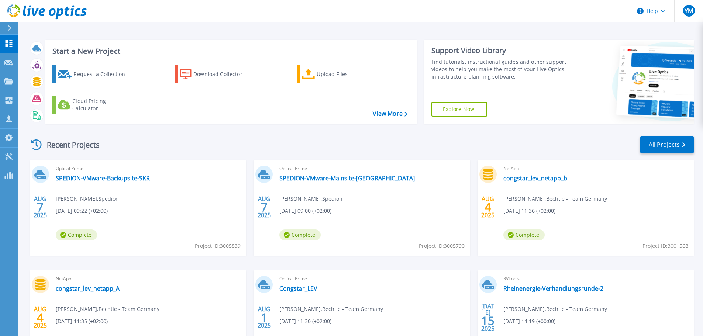 Image resolution: width=703 pixels, height=336 pixels. I want to click on span: 1, so click(264, 317).